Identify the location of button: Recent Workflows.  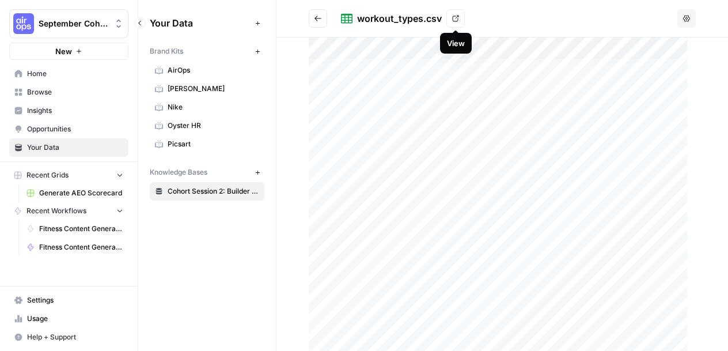
(69, 211).